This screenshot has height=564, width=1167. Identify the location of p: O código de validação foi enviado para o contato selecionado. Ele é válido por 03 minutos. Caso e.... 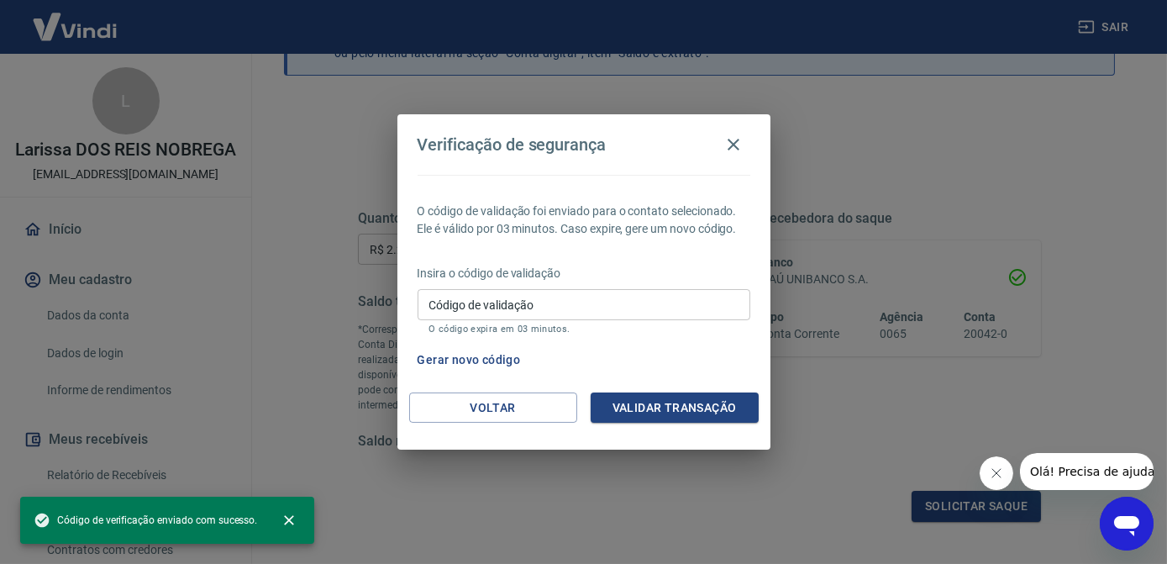
(584, 220).